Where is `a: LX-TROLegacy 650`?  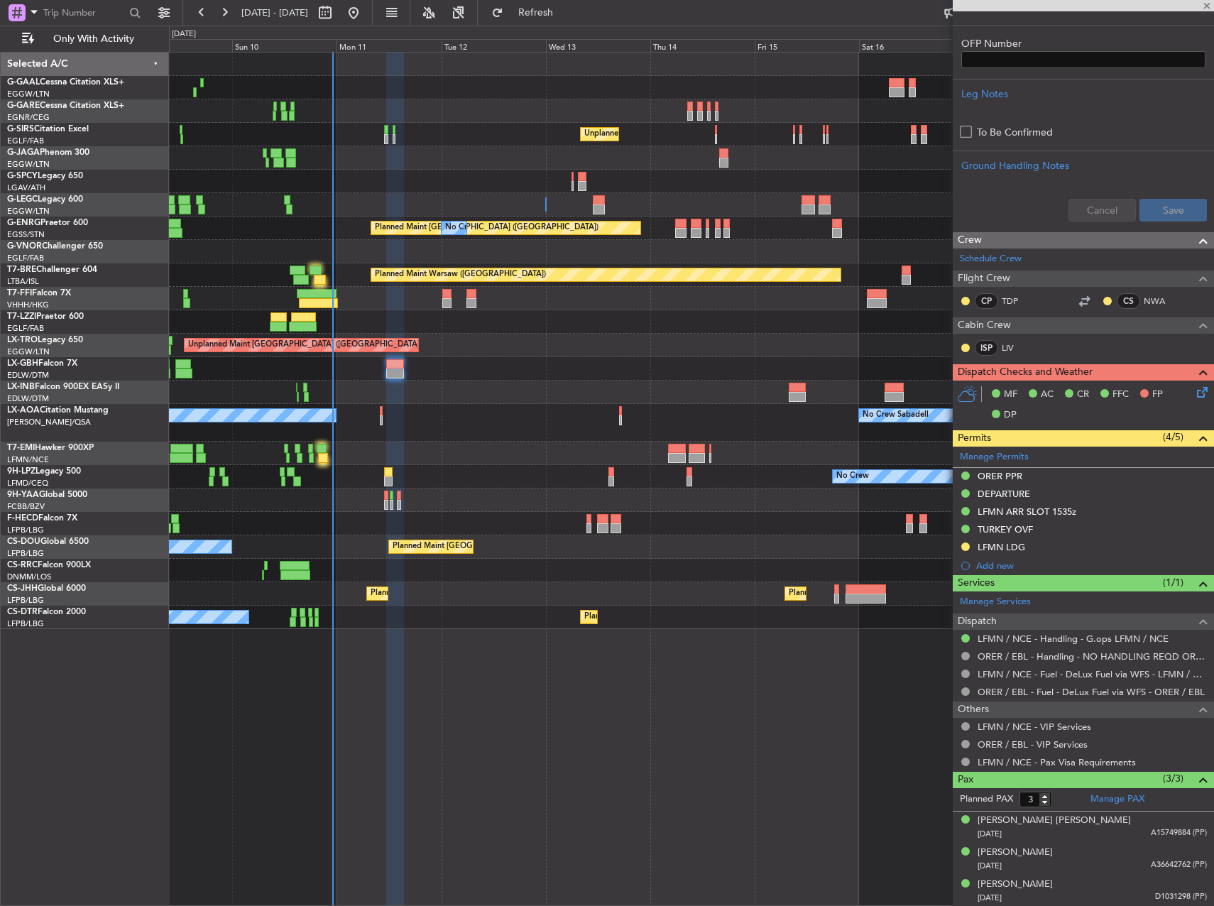
a: LX-TROLegacy 650 is located at coordinates (45, 340).